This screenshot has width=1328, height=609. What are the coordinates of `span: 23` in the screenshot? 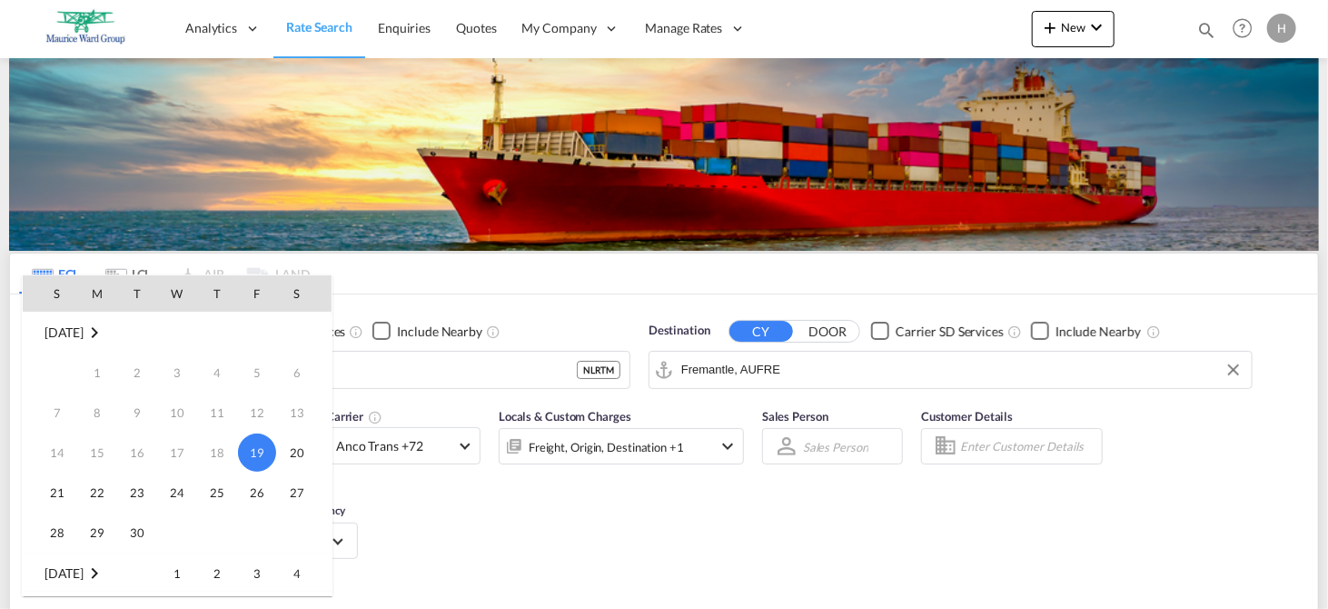 It's located at (137, 492).